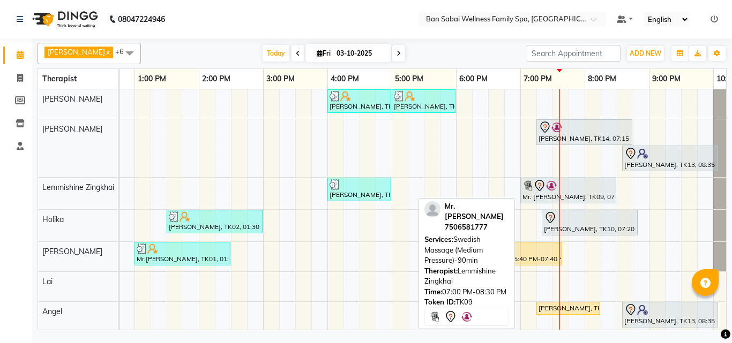 This screenshot has height=343, width=732. I want to click on span: Today, so click(276, 53).